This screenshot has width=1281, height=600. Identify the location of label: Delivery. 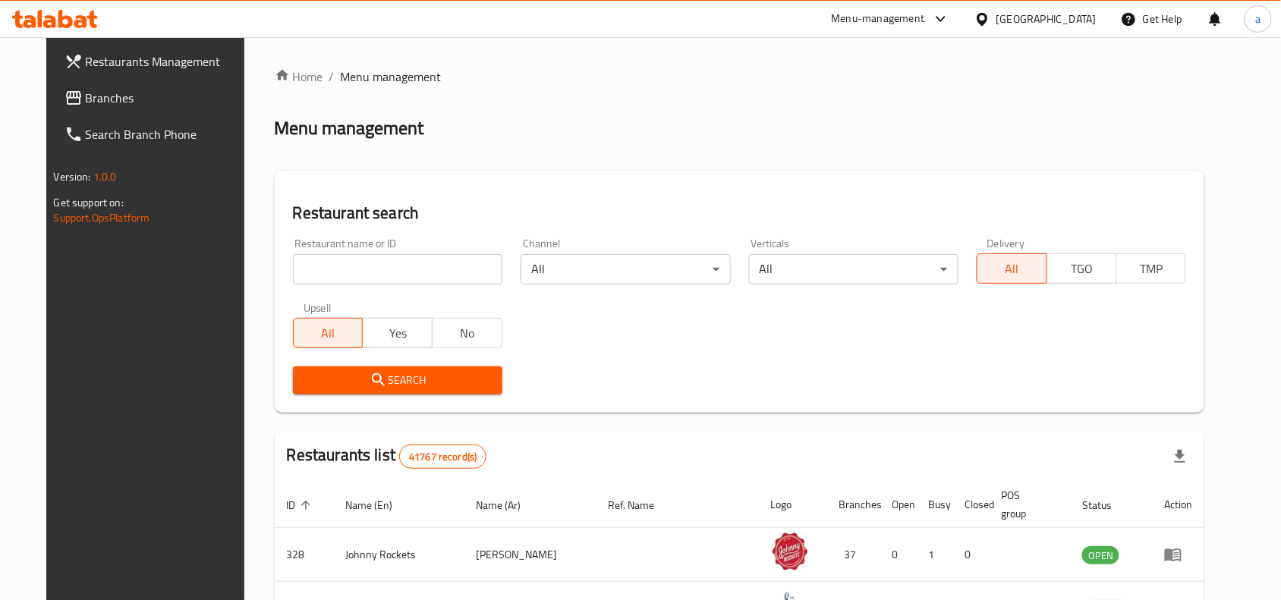
(1006, 244).